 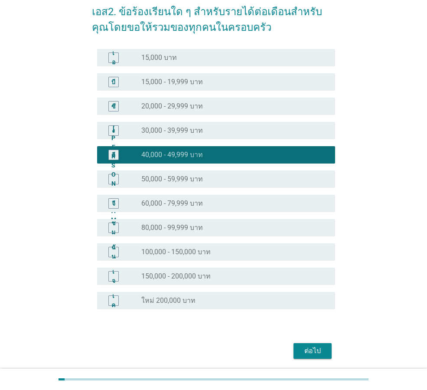 I want to click on font: 40,000 - 49,999 บาท, so click(x=172, y=154).